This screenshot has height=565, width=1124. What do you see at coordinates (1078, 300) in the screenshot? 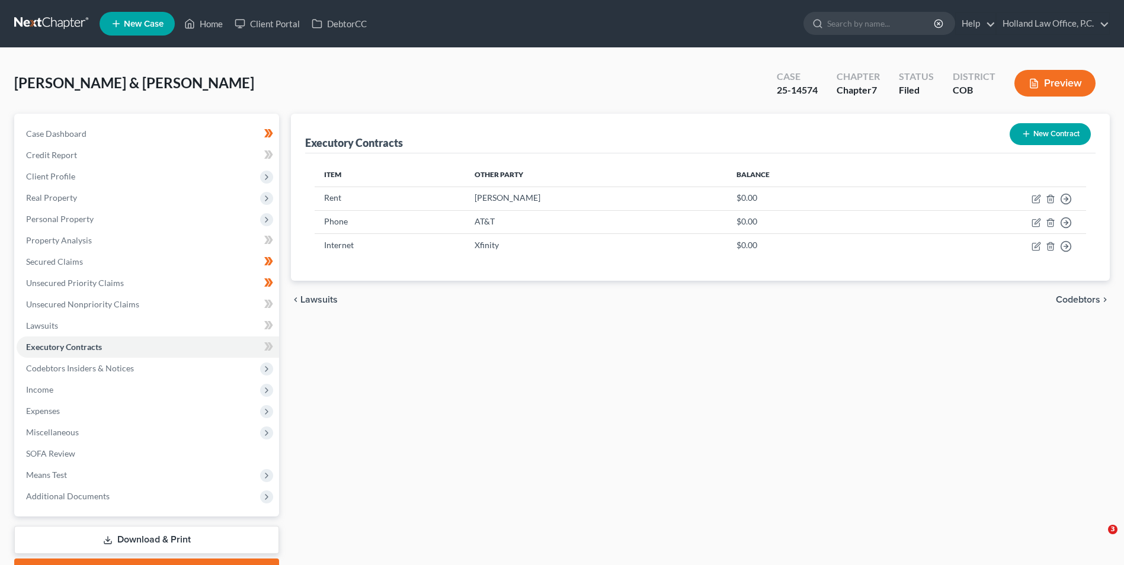
I see `span: Codebtors` at bounding box center [1078, 300].